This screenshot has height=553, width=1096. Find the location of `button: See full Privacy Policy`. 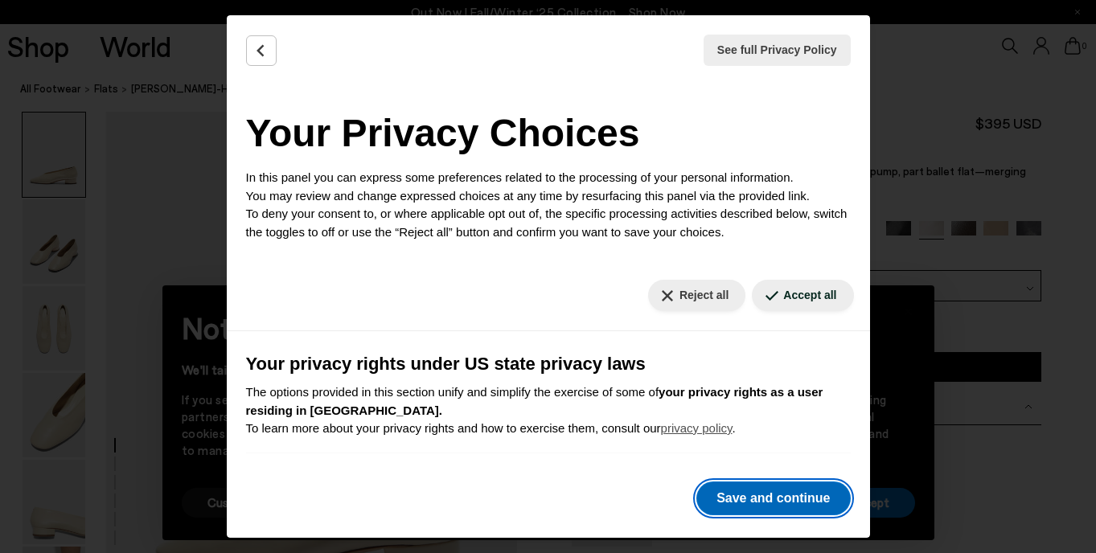

button: See full Privacy Policy is located at coordinates (777, 50).